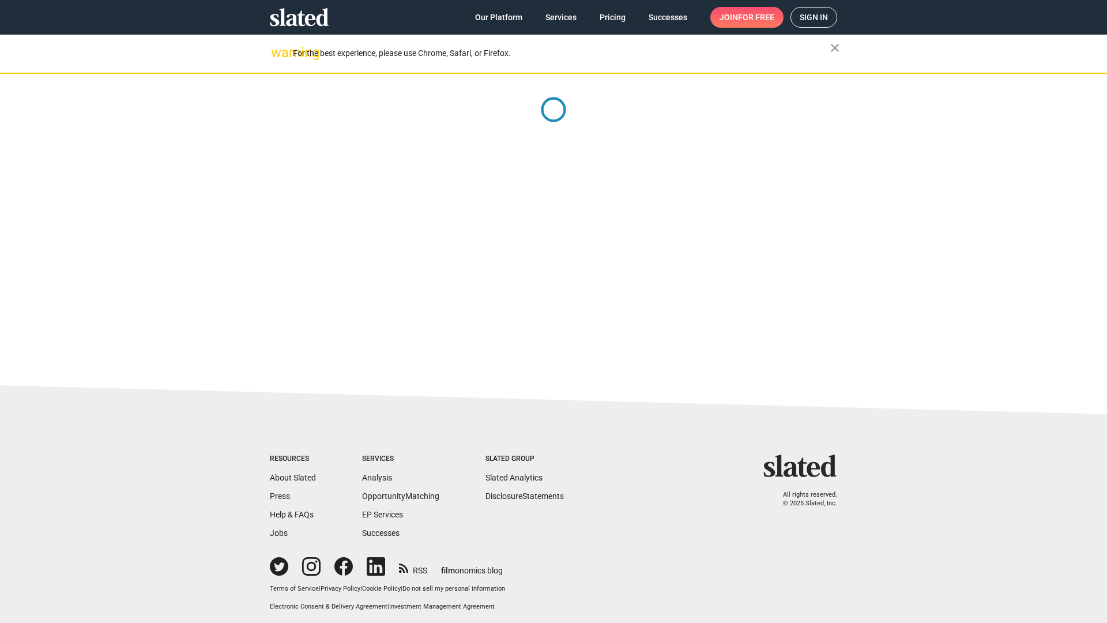 This screenshot has height=623, width=1107. What do you see at coordinates (382, 515) in the screenshot?
I see `a: EP Services` at bounding box center [382, 515].